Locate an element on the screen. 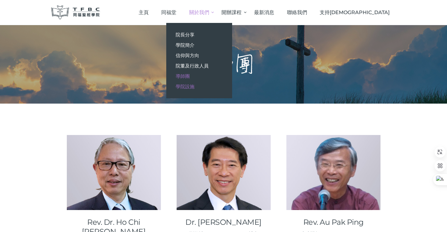 Image resolution: width=447 pixels, height=232 pixels. span: 信仰與方向 is located at coordinates (187, 55).